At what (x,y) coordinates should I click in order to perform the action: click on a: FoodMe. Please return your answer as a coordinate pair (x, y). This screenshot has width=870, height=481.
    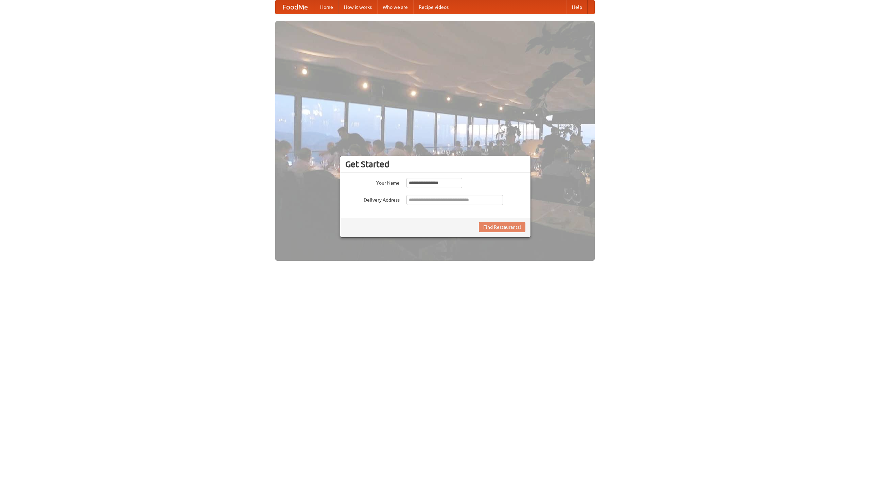
    Looking at the image, I should click on (295, 7).